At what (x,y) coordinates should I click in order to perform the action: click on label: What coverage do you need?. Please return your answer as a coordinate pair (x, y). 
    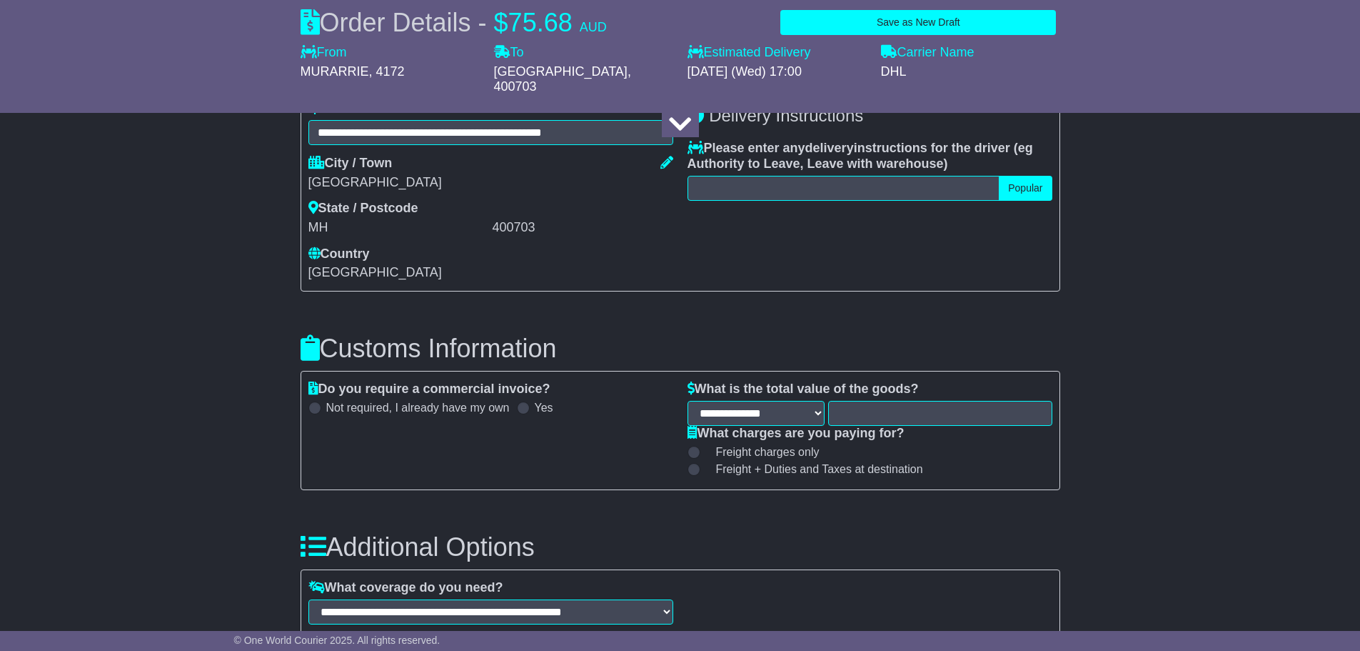
    Looking at the image, I should click on (406, 588).